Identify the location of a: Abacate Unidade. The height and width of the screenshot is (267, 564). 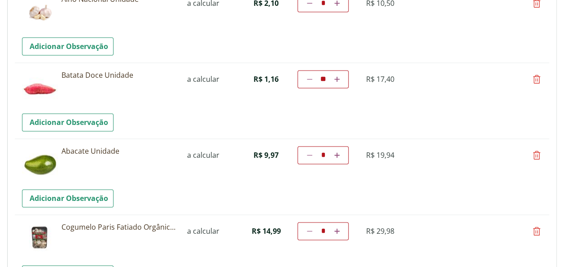
(119, 151).